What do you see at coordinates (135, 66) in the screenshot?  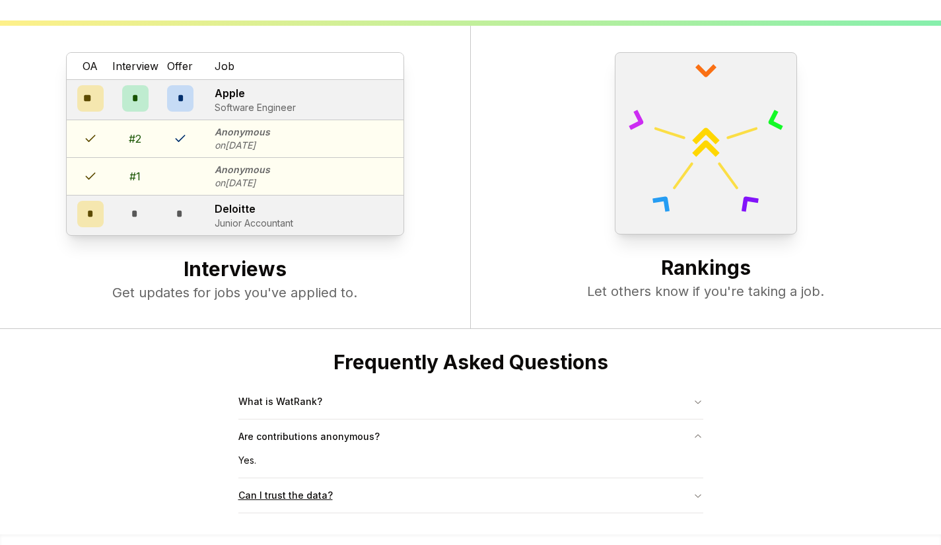 I see `span: Interview` at bounding box center [135, 66].